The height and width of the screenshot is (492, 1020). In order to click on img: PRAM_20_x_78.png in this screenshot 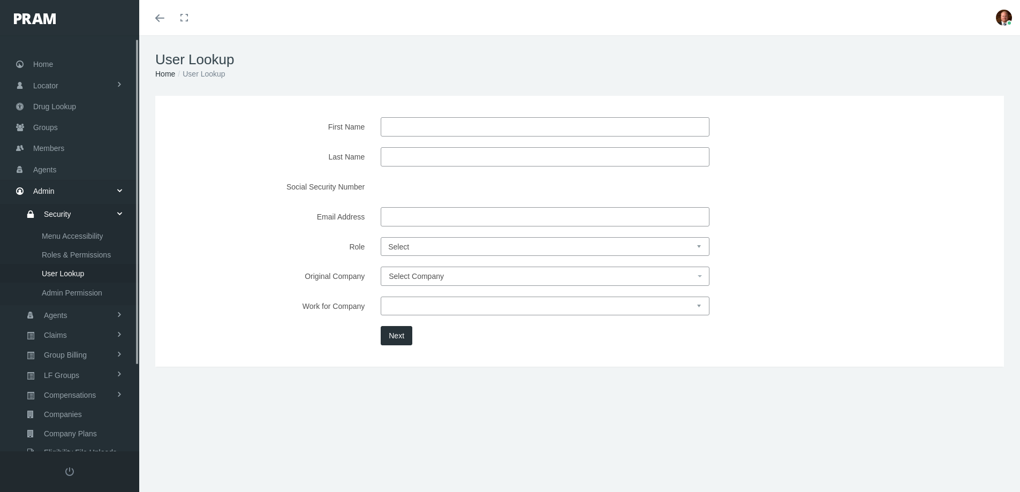, I will do `click(35, 19)`.